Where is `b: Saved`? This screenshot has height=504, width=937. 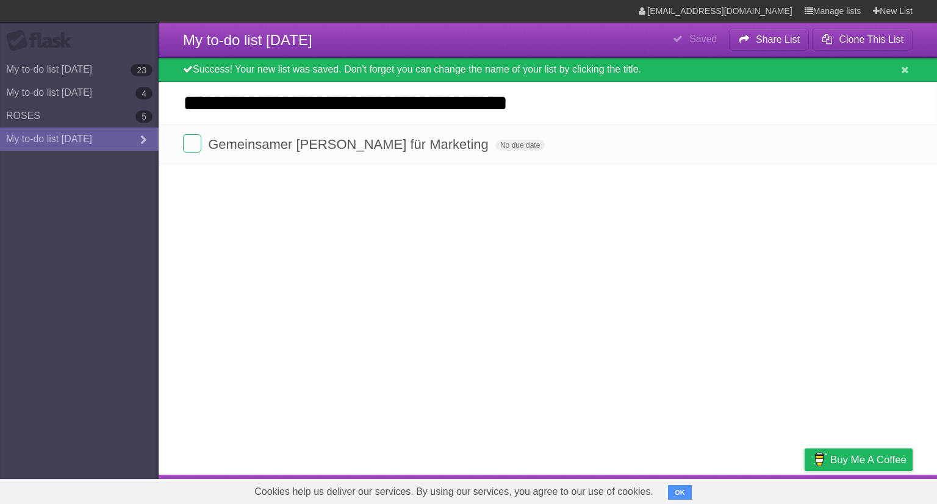
b: Saved is located at coordinates (703, 38).